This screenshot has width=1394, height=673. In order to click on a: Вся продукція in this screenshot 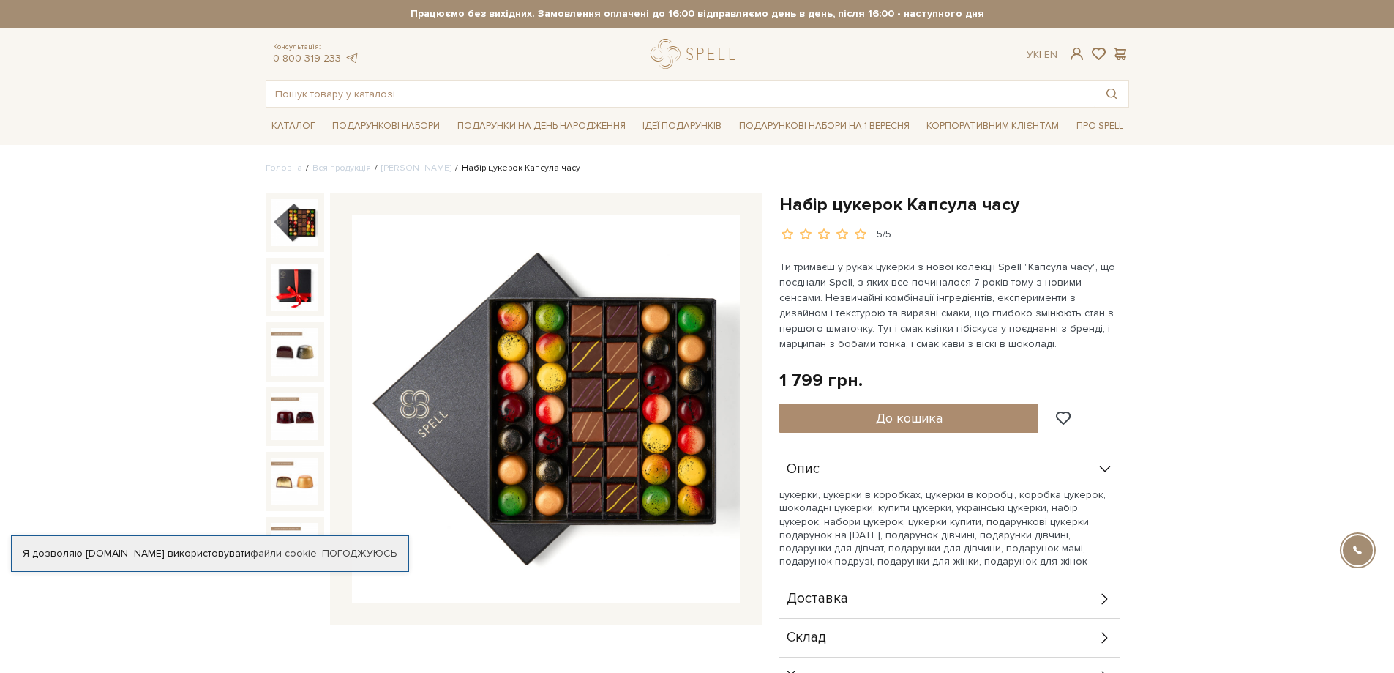, I will do `click(342, 168)`.